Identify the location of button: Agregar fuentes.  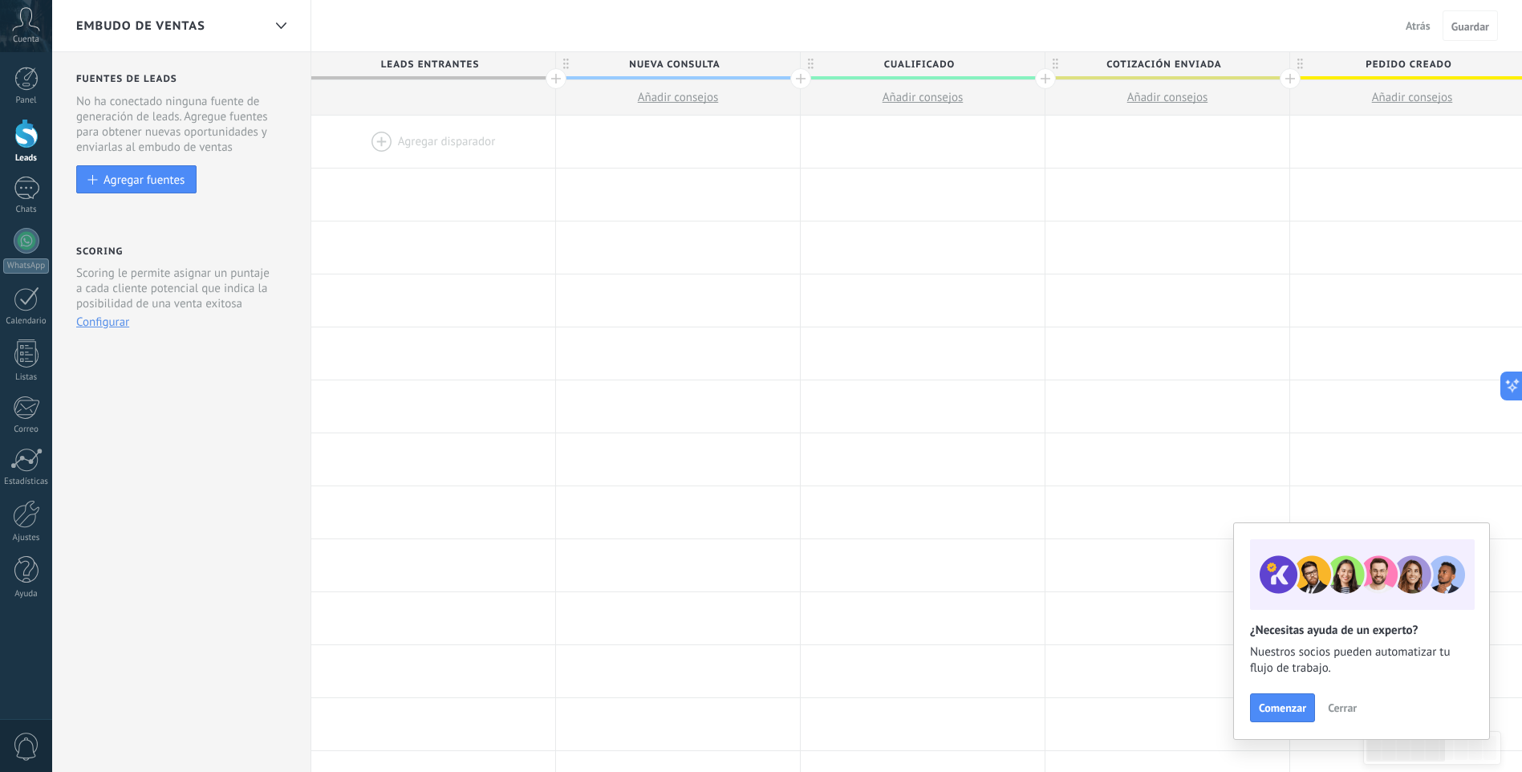
(136, 179).